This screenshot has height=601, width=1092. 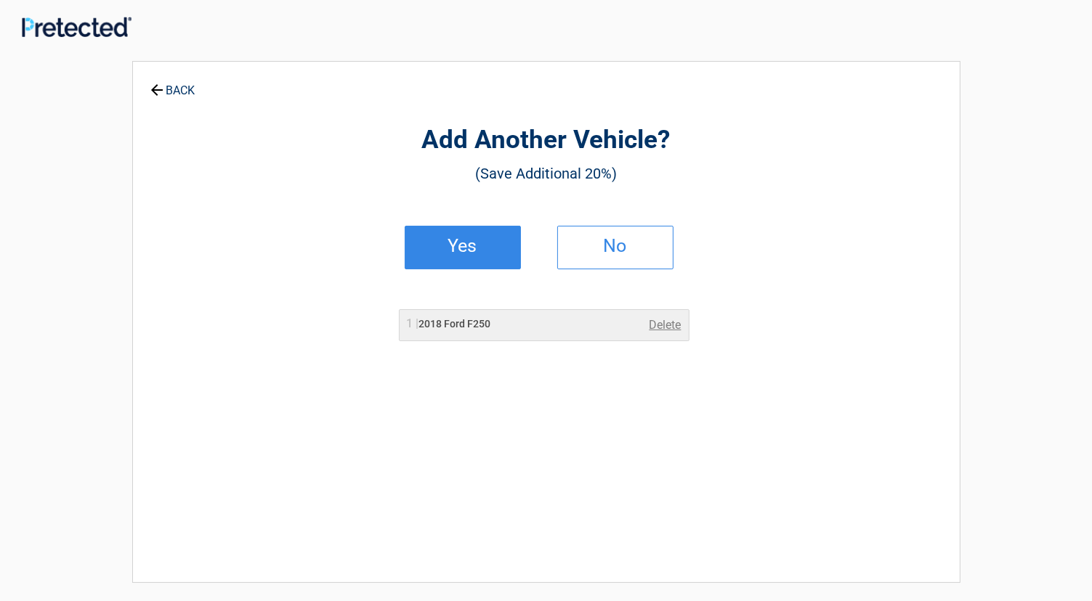 I want to click on span: 1 |, so click(x=413, y=323).